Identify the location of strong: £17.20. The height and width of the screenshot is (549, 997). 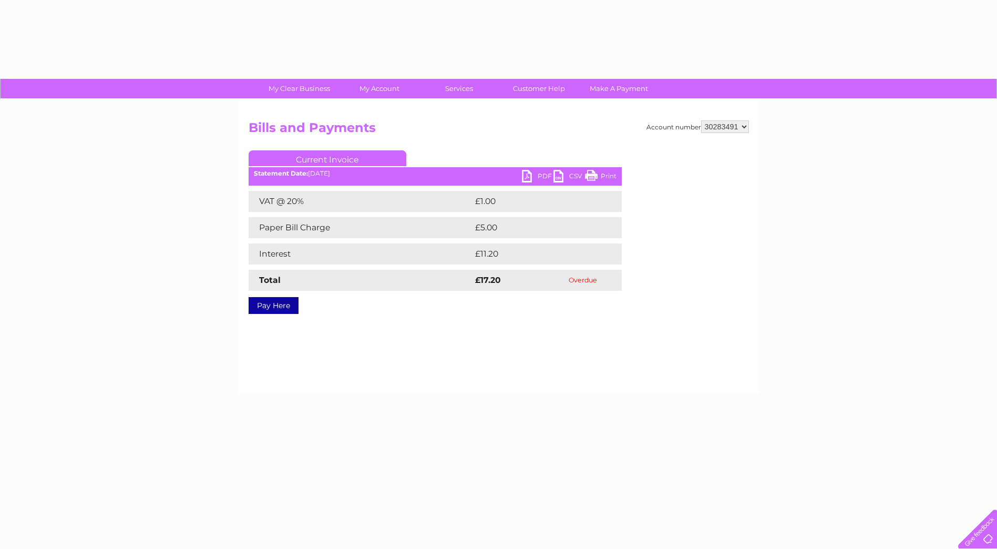
(488, 280).